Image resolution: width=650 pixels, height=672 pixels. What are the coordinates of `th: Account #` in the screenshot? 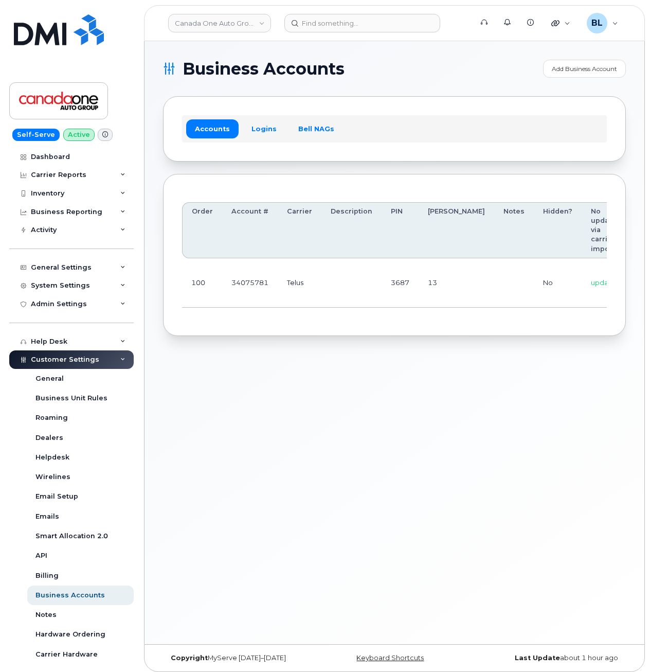 It's located at (250, 230).